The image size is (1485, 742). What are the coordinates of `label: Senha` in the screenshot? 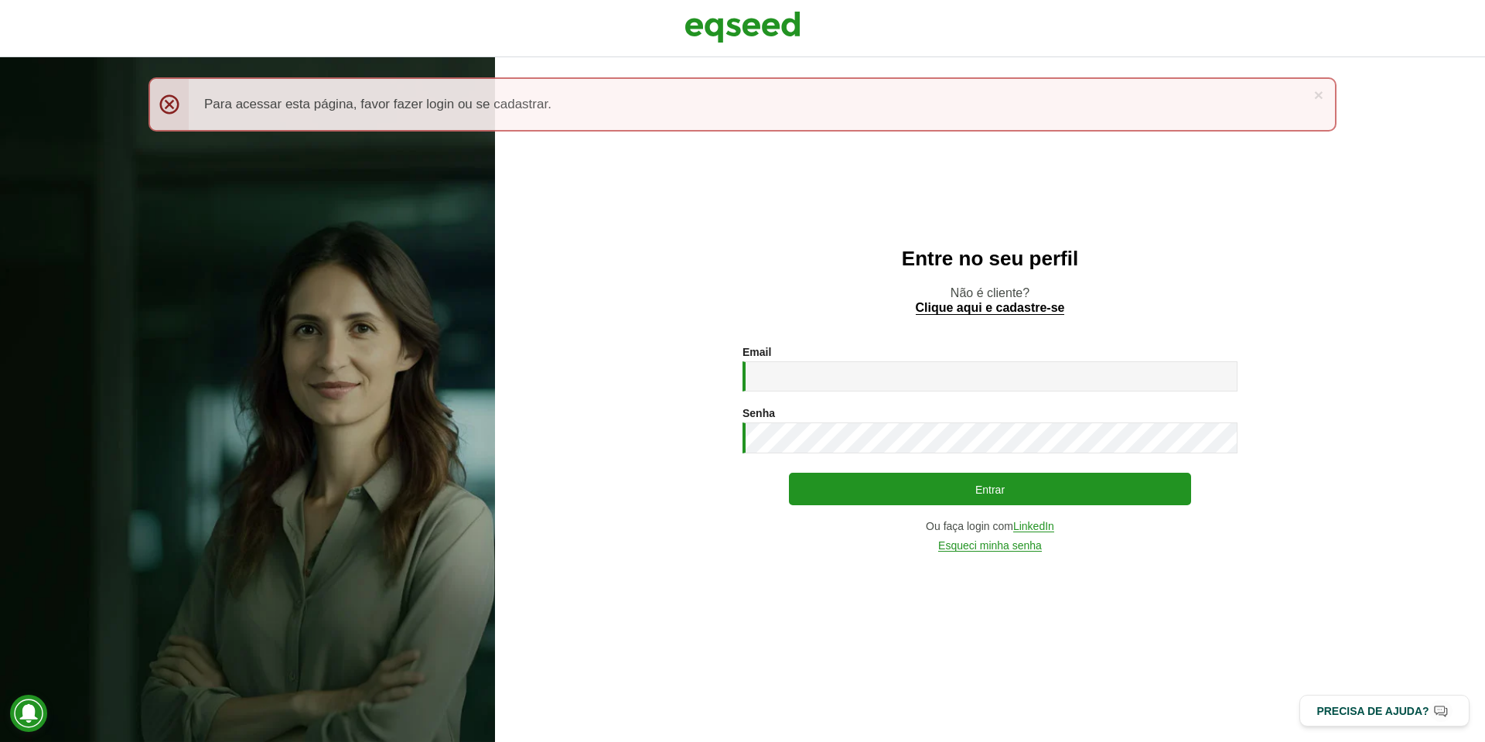 It's located at (759, 413).